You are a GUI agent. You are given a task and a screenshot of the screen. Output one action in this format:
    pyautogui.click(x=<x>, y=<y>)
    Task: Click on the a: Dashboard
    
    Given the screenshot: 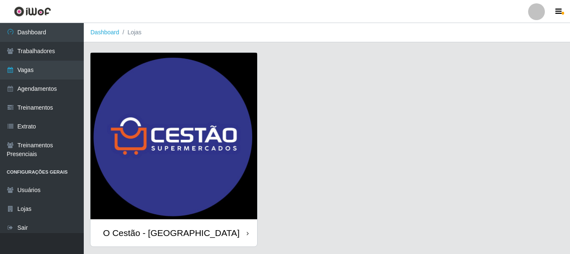 What is the action you would take?
    pyautogui.click(x=105, y=32)
    